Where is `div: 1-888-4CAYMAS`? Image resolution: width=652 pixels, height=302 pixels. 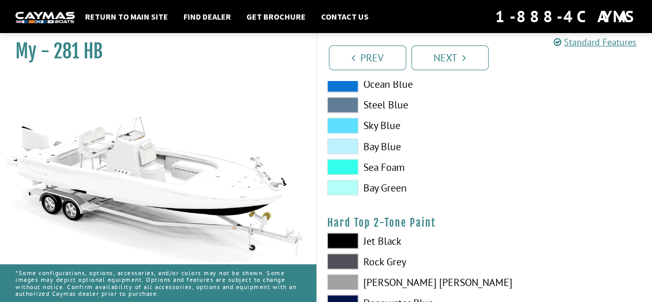
div: 1-888-4CAYMAS is located at coordinates (566, 16).